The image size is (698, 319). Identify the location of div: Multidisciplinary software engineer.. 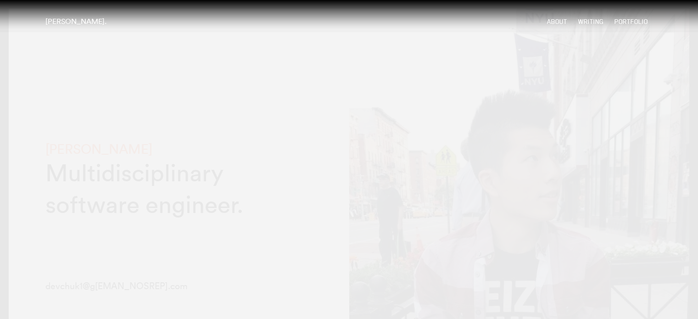
(182, 188).